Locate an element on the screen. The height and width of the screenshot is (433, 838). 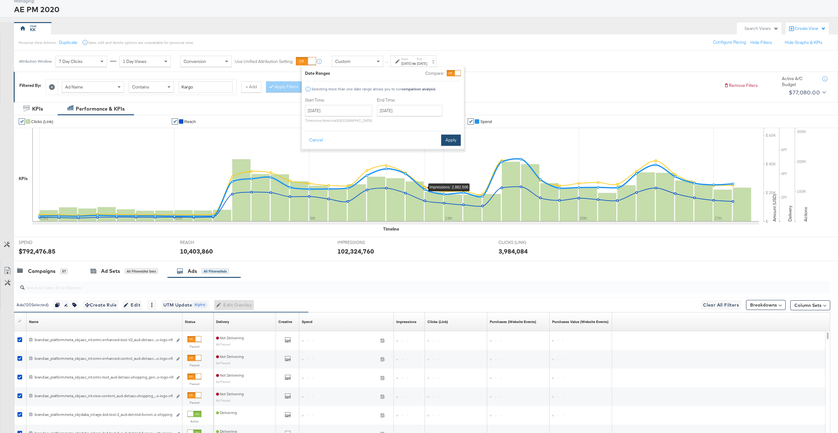
input: Enter a search term is located at coordinates (205, 87).